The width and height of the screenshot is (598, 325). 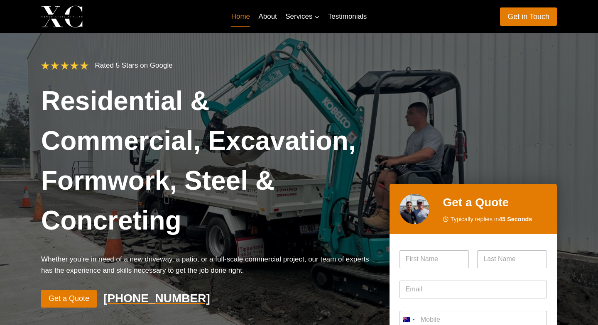 What do you see at coordinates (69, 299) in the screenshot?
I see `span: Get a Quote` at bounding box center [69, 299].